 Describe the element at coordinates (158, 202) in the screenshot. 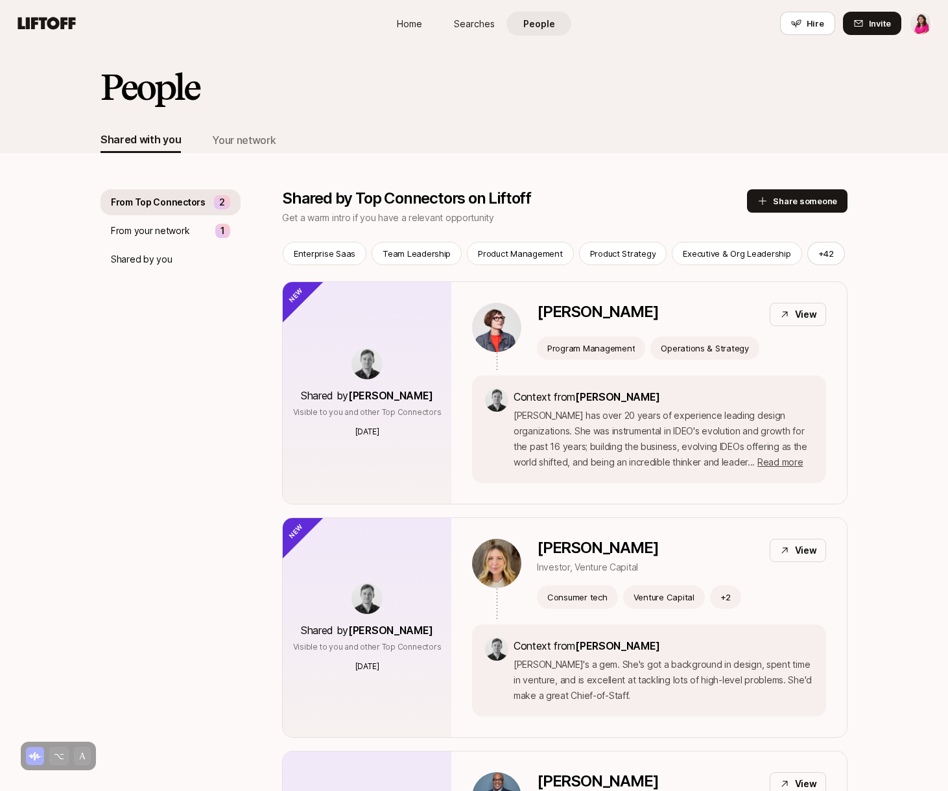

I see `p: From Top Connectors` at that location.